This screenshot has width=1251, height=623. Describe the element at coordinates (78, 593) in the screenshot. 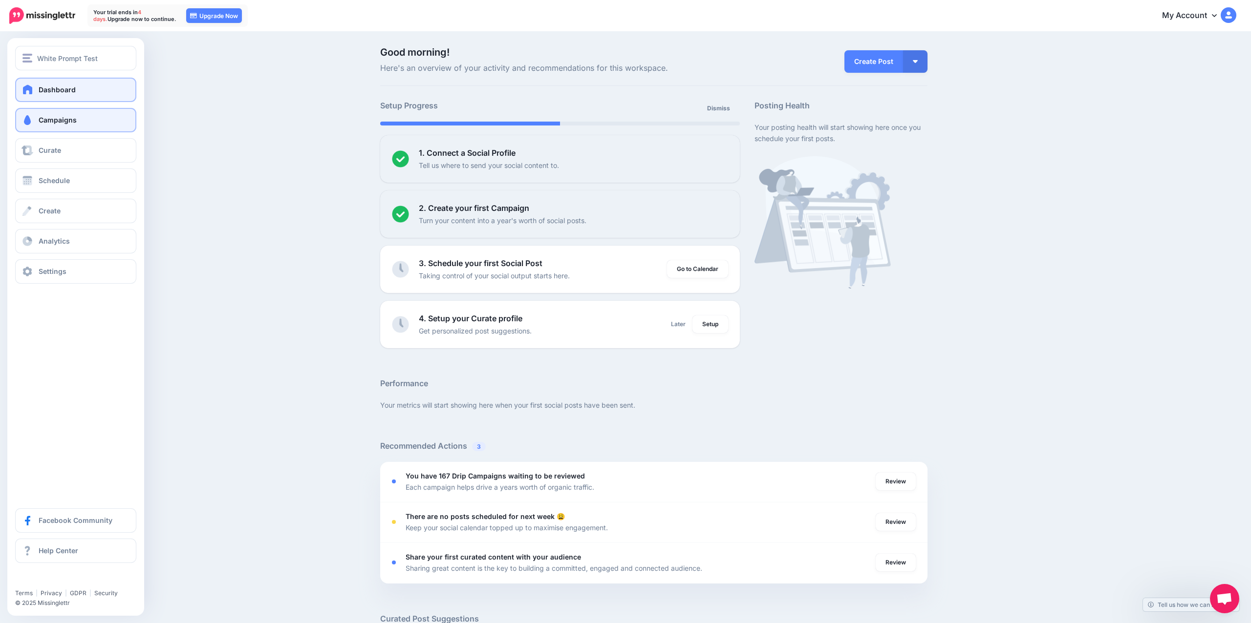

I see `a: GDPR` at that location.